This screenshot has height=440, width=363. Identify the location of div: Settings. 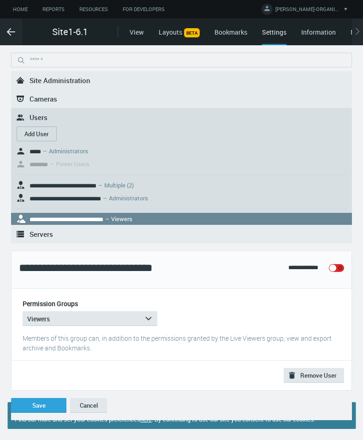
(274, 36).